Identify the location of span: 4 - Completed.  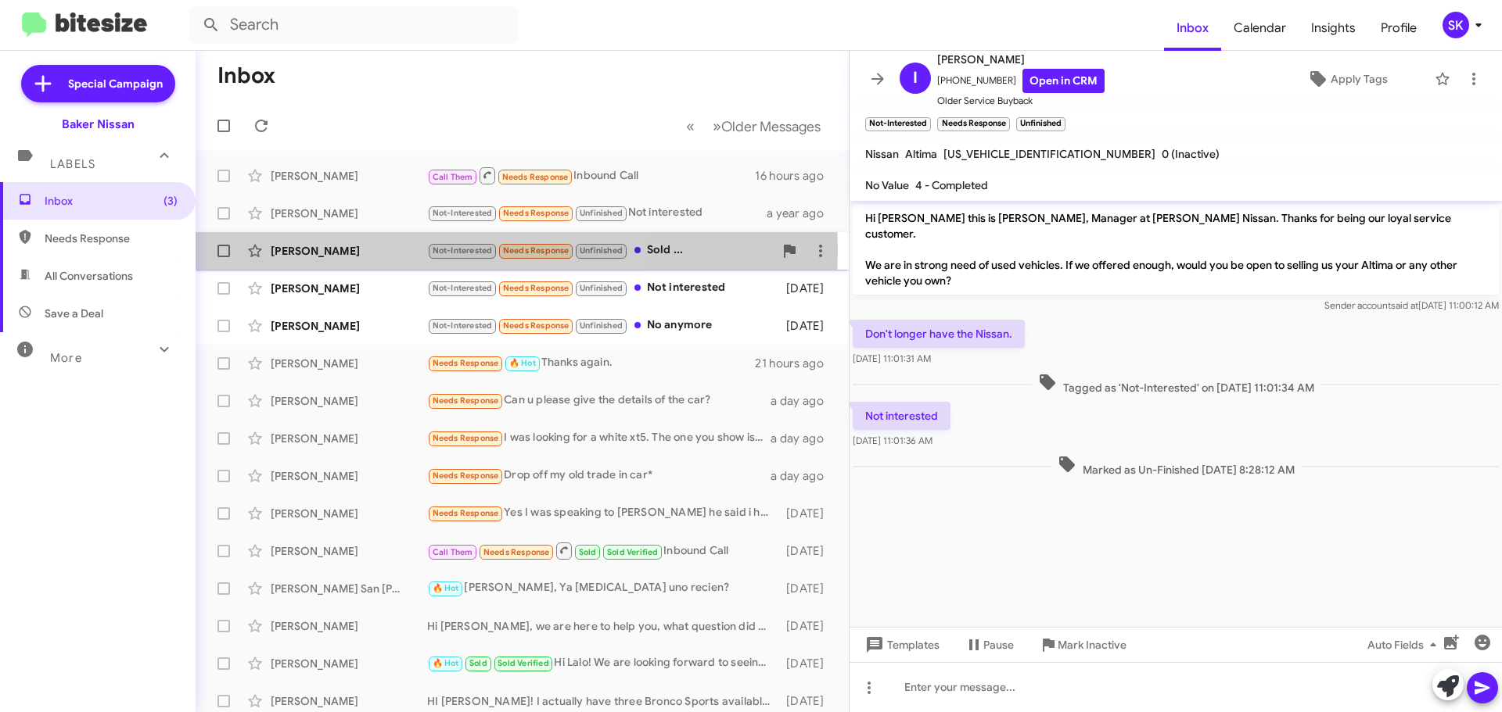
(951, 185).